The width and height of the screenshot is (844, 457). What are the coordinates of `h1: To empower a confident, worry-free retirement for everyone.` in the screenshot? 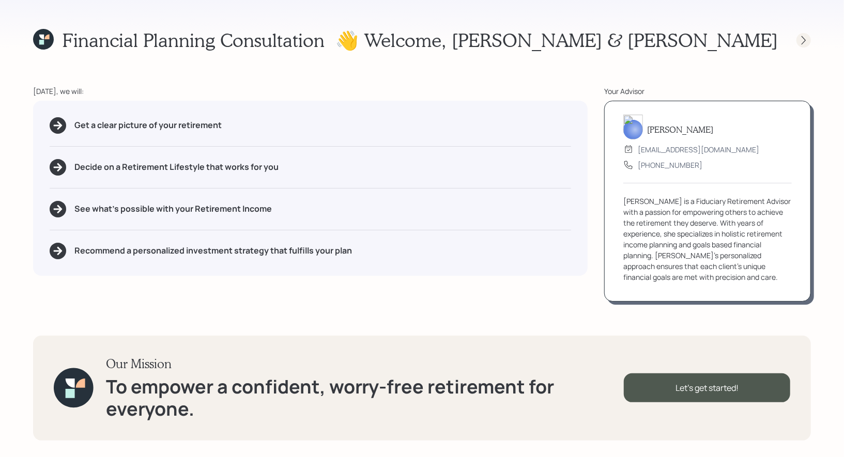 It's located at (365, 398).